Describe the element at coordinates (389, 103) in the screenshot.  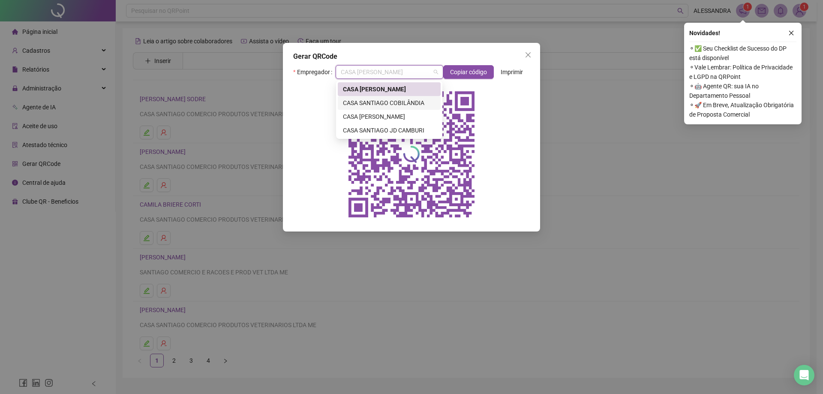
I see `div: CASA SANTIAGO COBILÂNDIA` at that location.